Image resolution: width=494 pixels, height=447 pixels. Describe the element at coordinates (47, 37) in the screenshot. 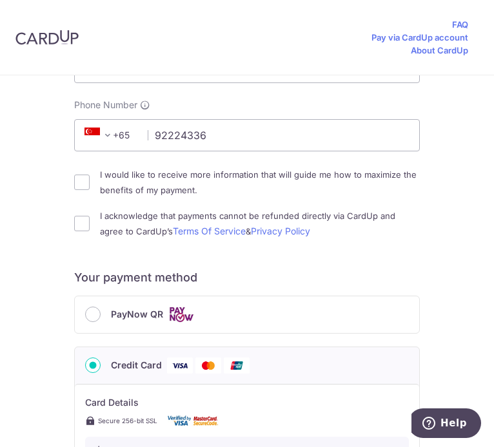

I see `img: CardUp` at that location.